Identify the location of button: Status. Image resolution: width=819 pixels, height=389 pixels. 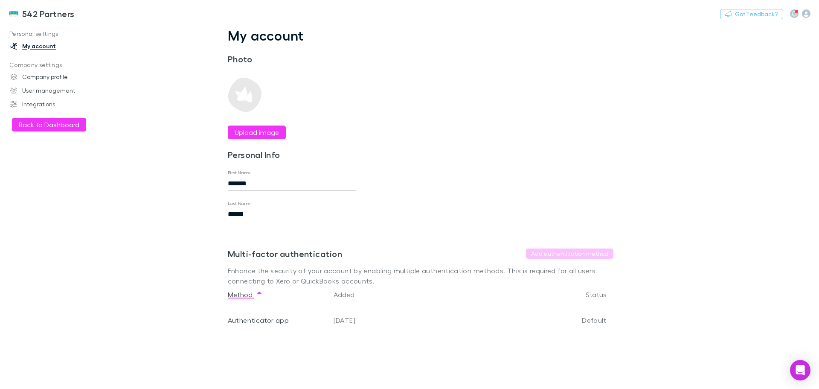
(601, 294).